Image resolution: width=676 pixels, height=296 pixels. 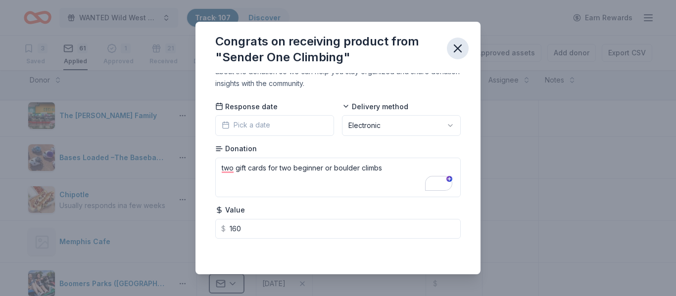 I want to click on span: Pick a date, so click(x=246, y=125).